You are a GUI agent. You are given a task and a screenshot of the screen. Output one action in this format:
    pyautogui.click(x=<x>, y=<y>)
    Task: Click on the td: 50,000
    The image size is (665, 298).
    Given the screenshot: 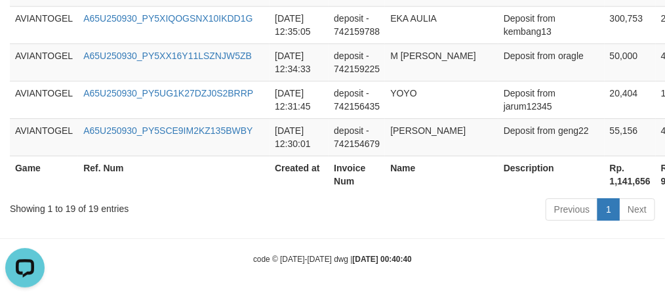 What is the action you would take?
    pyautogui.click(x=631, y=62)
    